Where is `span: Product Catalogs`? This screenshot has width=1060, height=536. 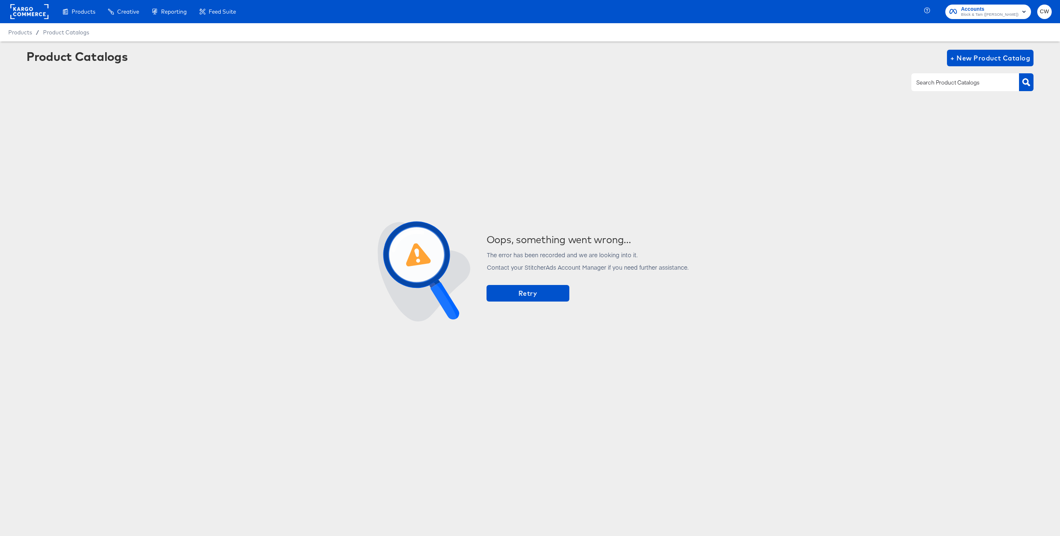
span: Product Catalogs is located at coordinates (66, 32).